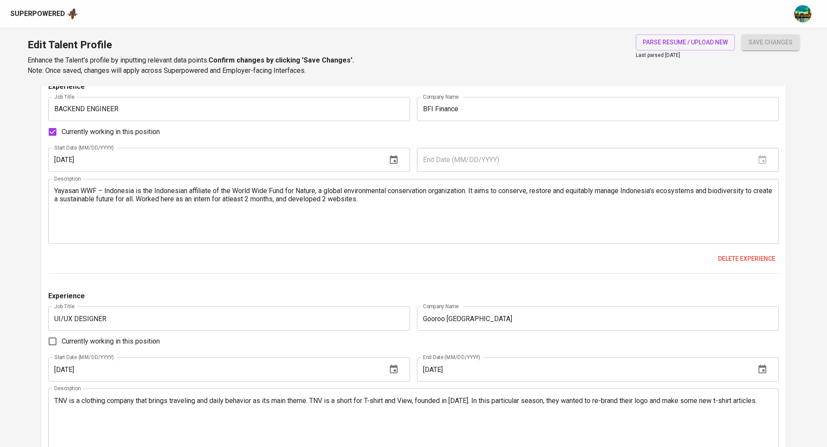 The height and width of the screenshot is (447, 827). Describe the element at coordinates (685, 42) in the screenshot. I see `span: parse resume / upload new` at that location.